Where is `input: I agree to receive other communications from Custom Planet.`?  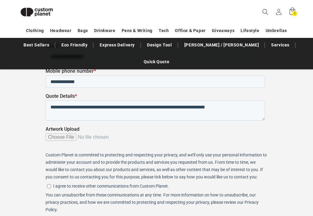
input: I agree to receive other communications from Custom Planet. is located at coordinates (3, 168).